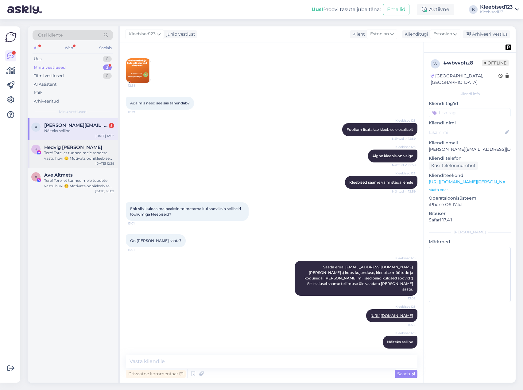 This screenshot has height=390, width=523. Describe the element at coordinates (139, 71) in the screenshot. I see `img: Attachment` at that location.